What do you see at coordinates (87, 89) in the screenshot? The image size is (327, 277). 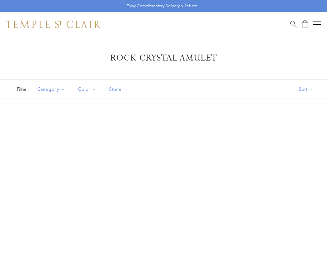 I see `button: Color` at bounding box center [87, 89].